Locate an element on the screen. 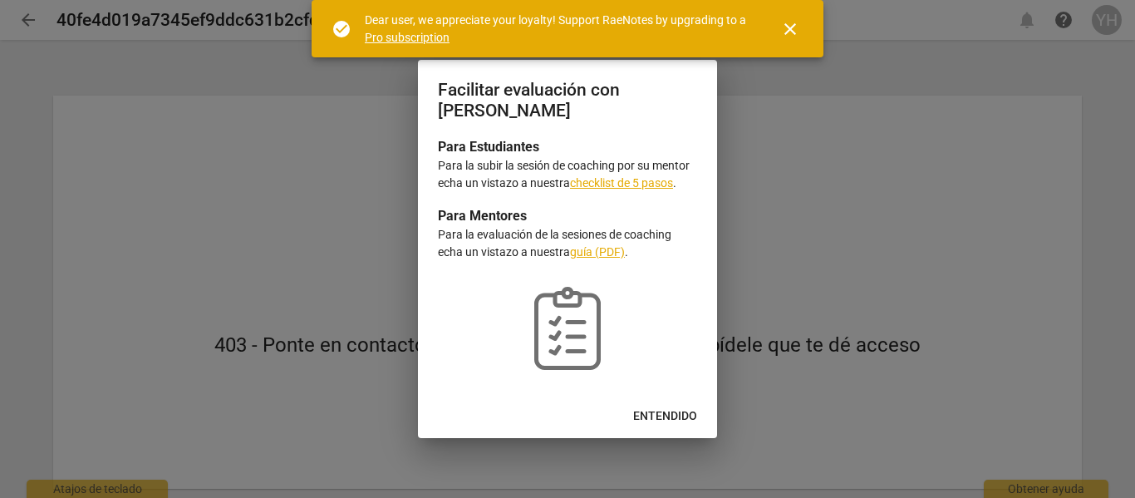 The width and height of the screenshot is (1135, 498). a: checklist de 5 pasos is located at coordinates (622, 183).